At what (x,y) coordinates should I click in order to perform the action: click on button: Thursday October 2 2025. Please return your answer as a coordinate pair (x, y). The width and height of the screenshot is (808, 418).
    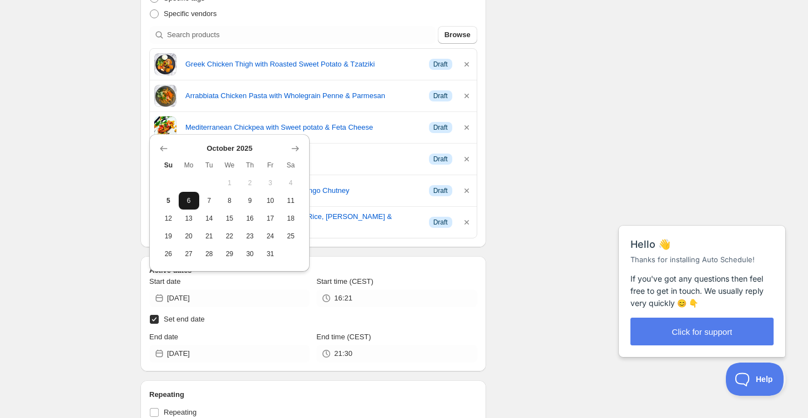
    Looking at the image, I should click on (250, 183).